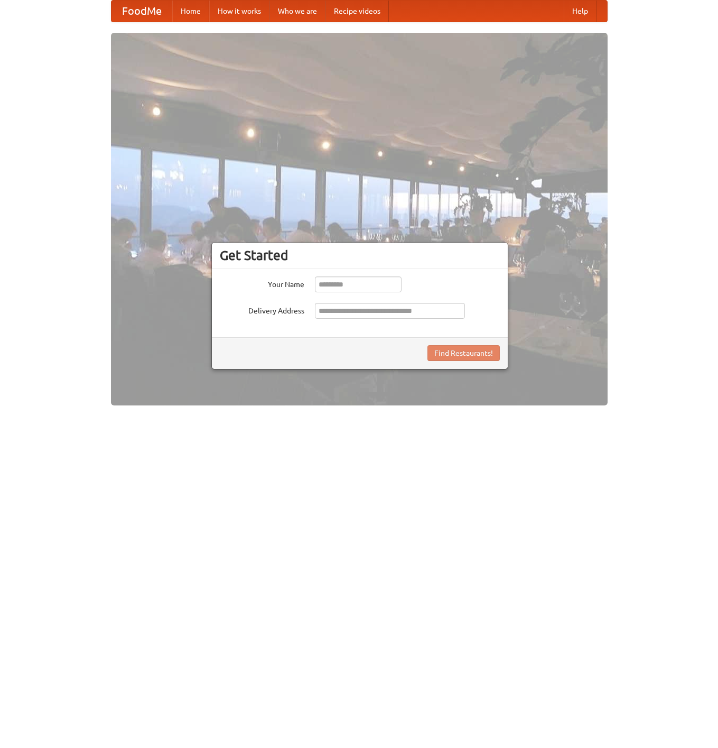 The image size is (718, 748). I want to click on h3: Get Started, so click(360, 255).